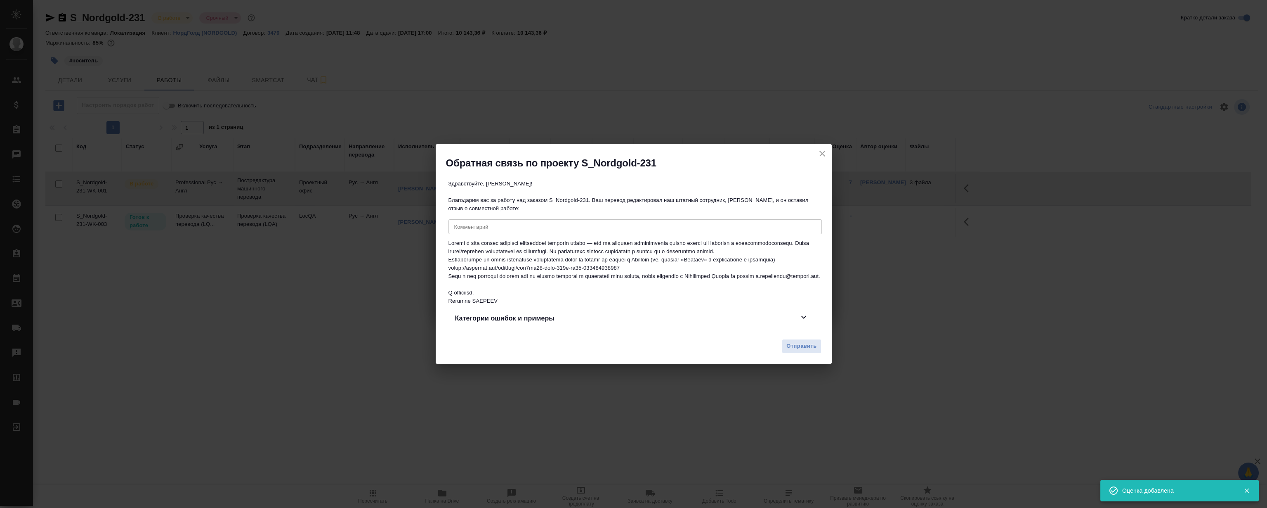 Image resolution: width=1267 pixels, height=508 pixels. I want to click on p: Loremi d sita consec adipisci elitseddoei temporin utlabo — etd ma aliquaen adminimvenia quisno e..., so click(635, 272).